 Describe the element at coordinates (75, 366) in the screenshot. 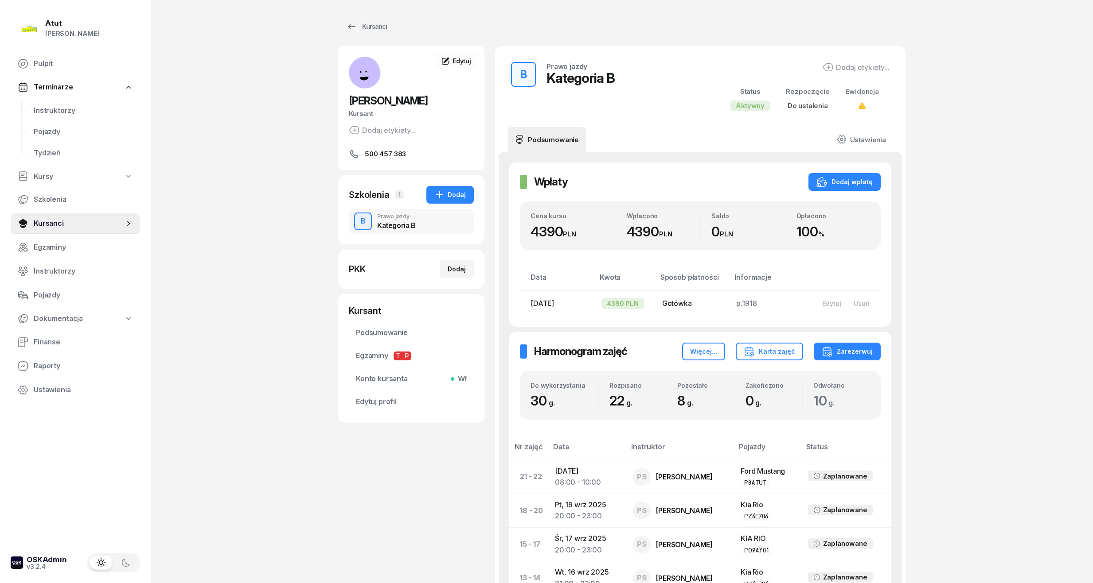

I see `a: Raporty` at that location.